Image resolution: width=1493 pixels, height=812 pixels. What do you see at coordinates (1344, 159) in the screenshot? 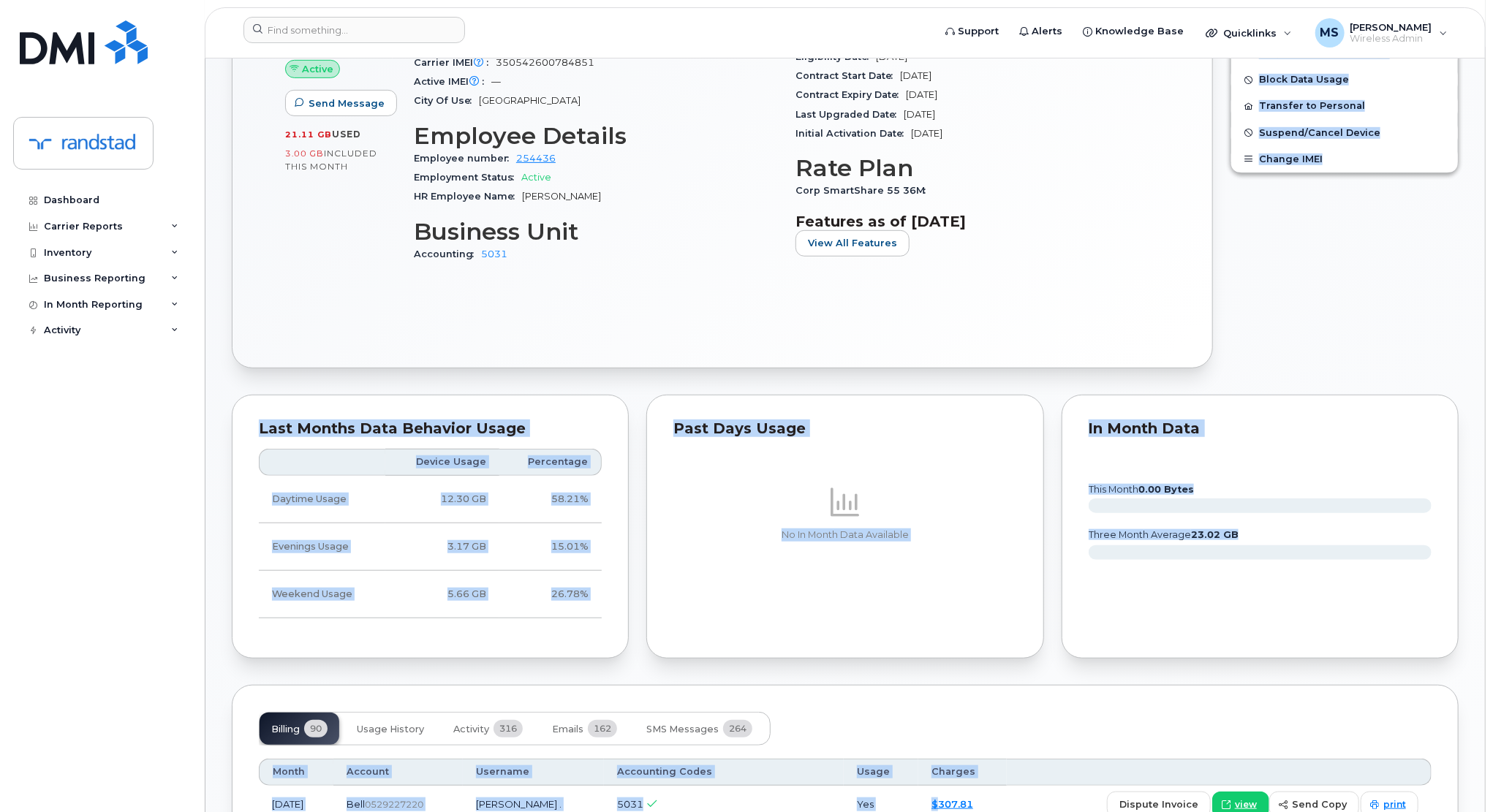
I see `button: Change IMEI` at bounding box center [1344, 159].